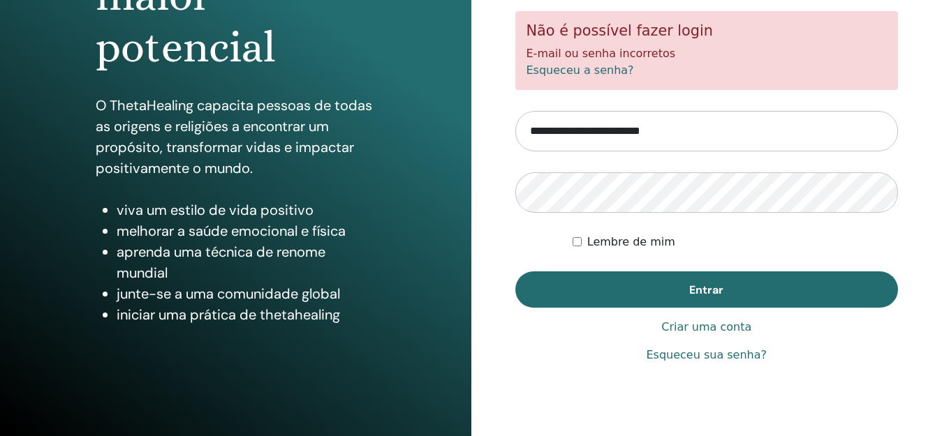  I want to click on font: E-mail ou senha incorretos, so click(601, 53).